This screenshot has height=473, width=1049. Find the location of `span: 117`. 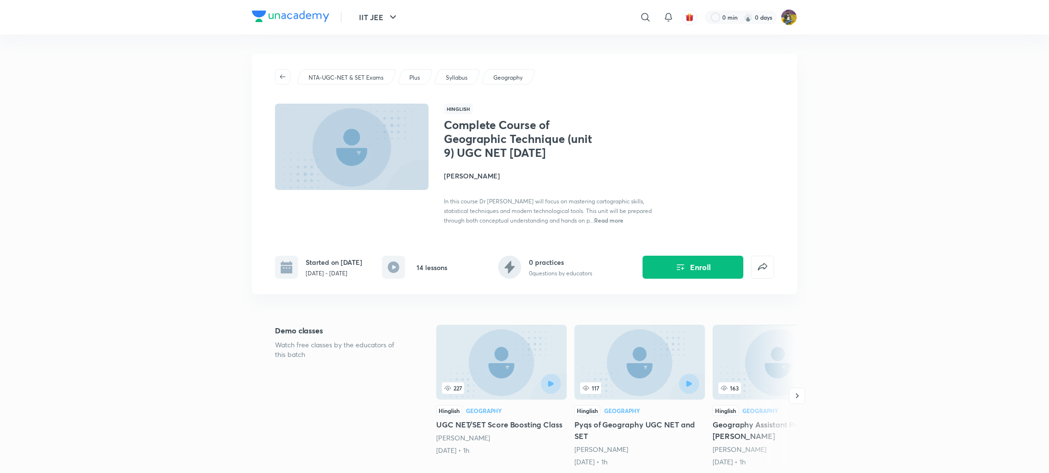

span: 117 is located at coordinates (591, 388).